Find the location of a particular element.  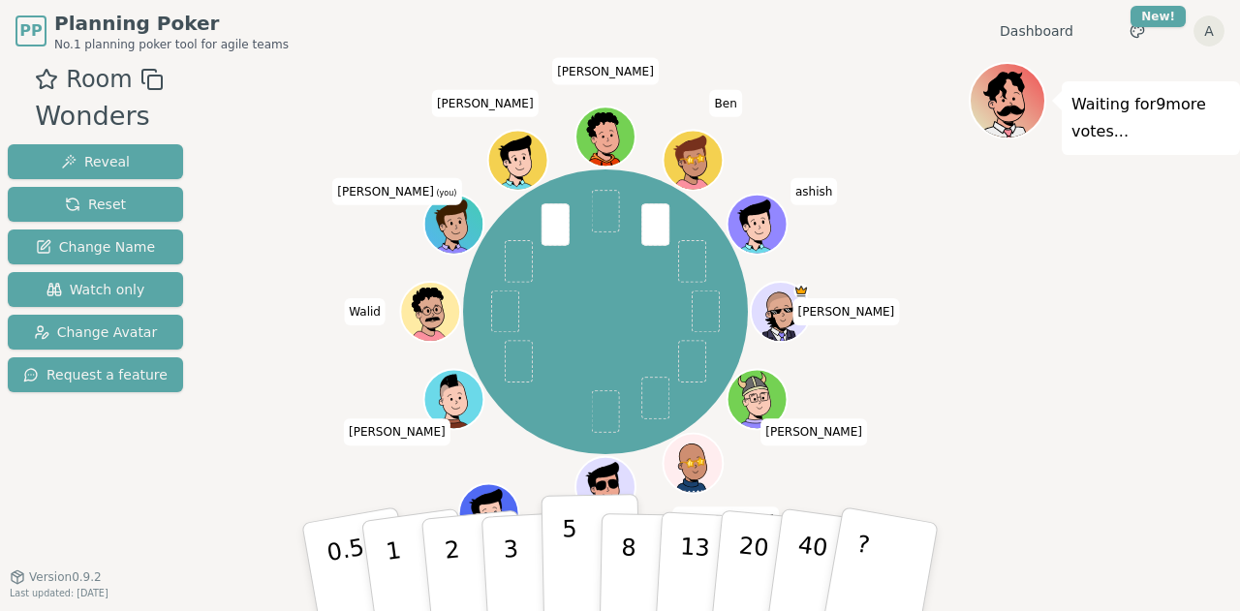

button: Watch only is located at coordinates (95, 290).